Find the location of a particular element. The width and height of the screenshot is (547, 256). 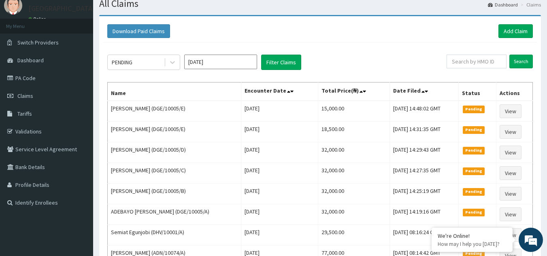

div: We're Online! is located at coordinates (472, 236).